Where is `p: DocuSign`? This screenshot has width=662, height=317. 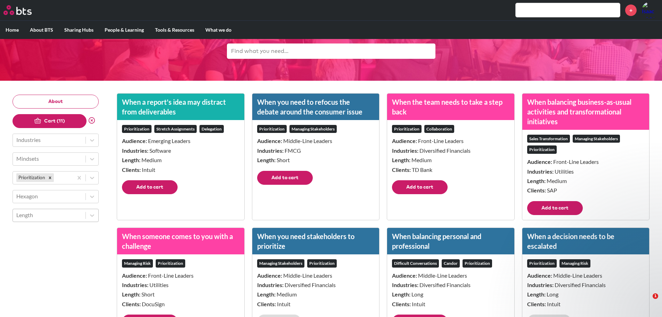 p: DocuSign is located at coordinates (181, 304).